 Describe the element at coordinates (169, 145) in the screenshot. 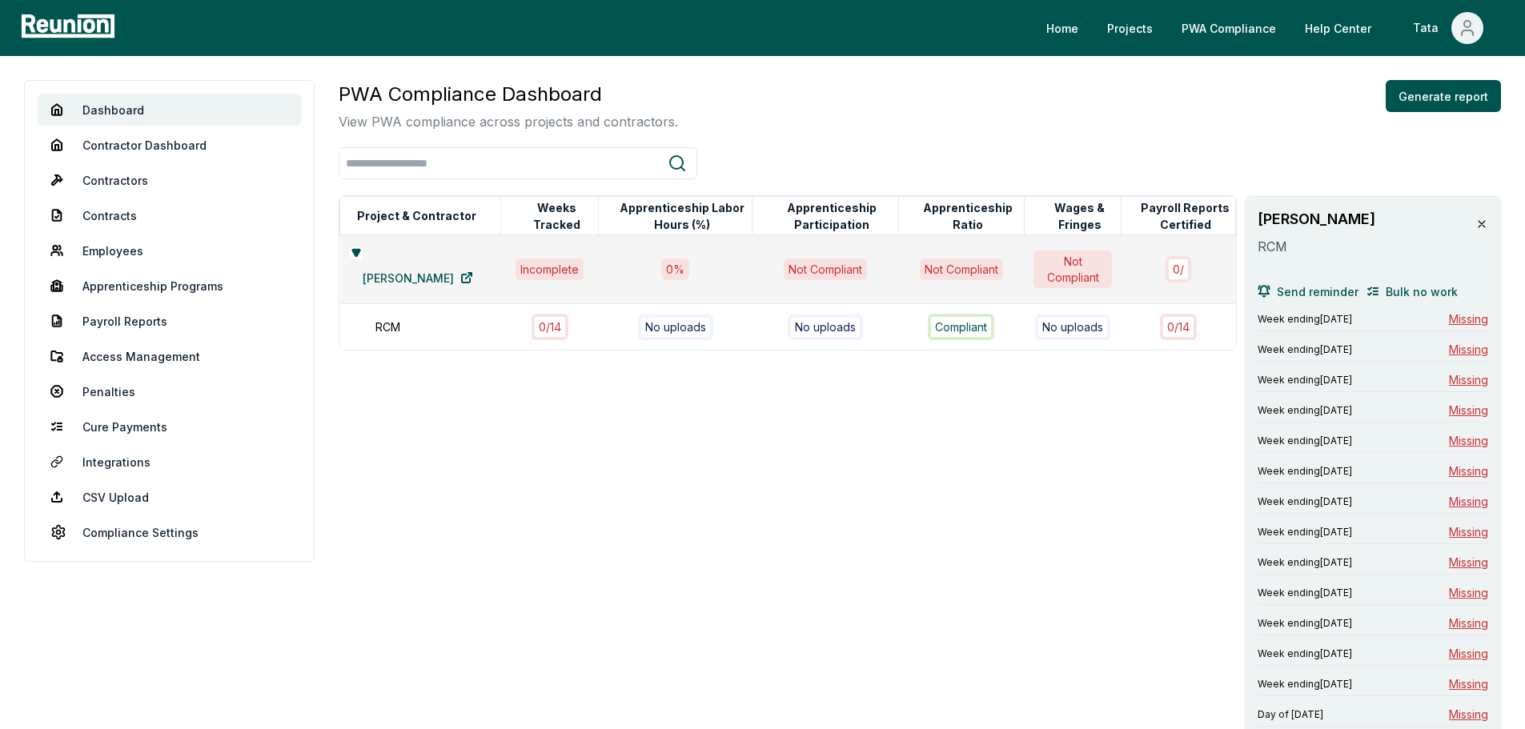

I see `a: Contractor Dashboard` at that location.